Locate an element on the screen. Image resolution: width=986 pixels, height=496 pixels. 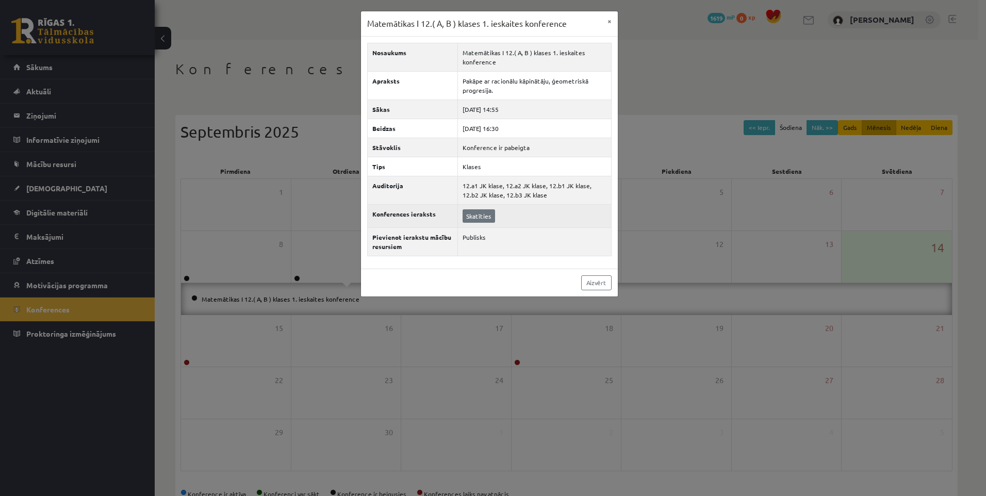
th: Nosaukums is located at coordinates (412, 57).